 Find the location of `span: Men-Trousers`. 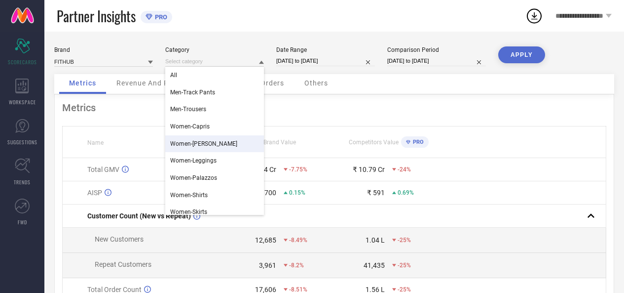

span: Men-Trousers is located at coordinates (188, 109).